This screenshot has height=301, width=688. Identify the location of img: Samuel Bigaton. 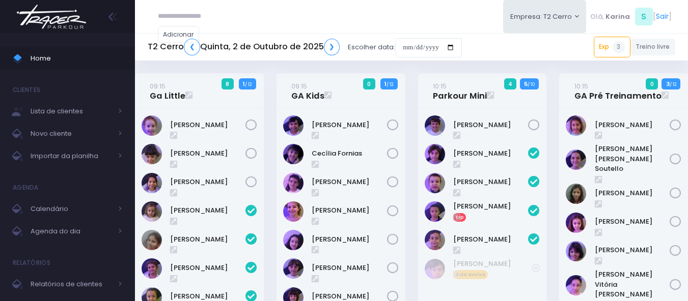
(435, 269).